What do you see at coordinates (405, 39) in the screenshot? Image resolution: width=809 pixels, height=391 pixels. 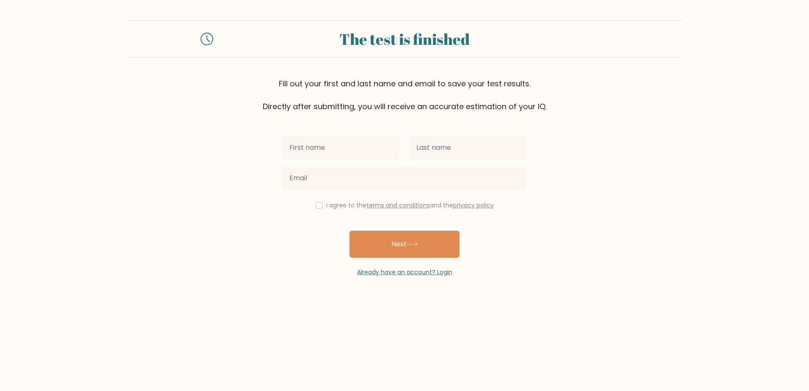 I see `div: The test is finished` at bounding box center [405, 39].